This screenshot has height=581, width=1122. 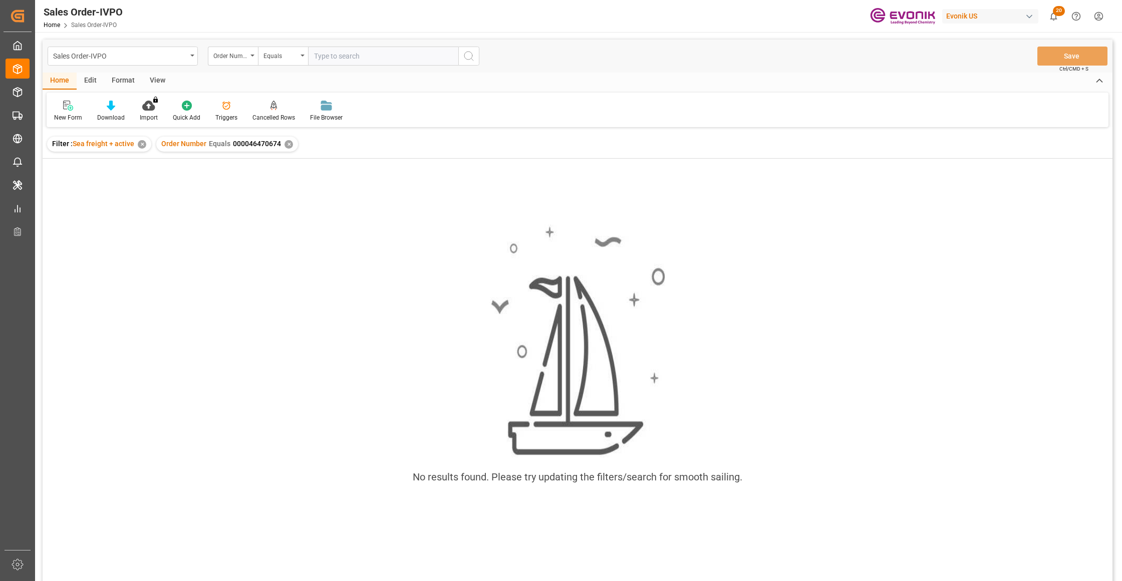 What do you see at coordinates (577, 477) in the screenshot?
I see `div: No results found. Please try updating the filters/search for smooth sailing.` at bounding box center [577, 477].